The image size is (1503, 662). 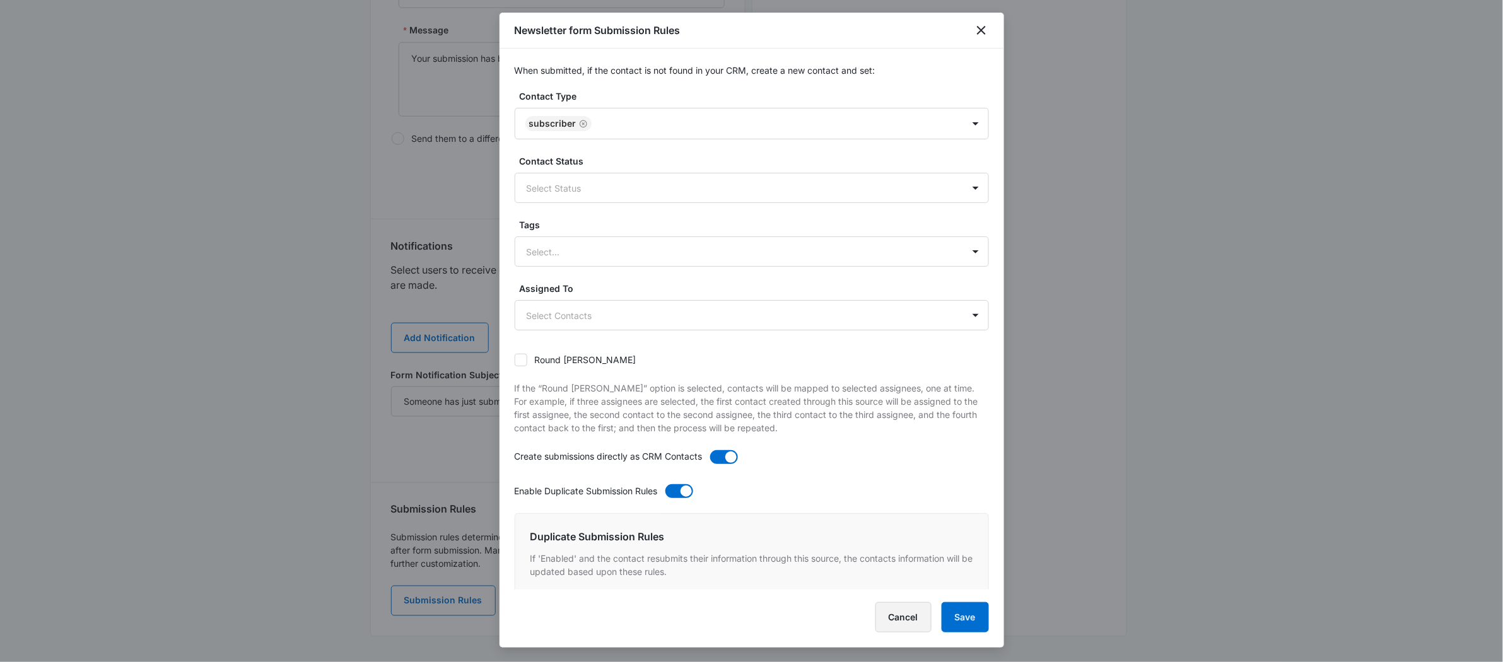 I want to click on label: Assigned To, so click(x=757, y=288).